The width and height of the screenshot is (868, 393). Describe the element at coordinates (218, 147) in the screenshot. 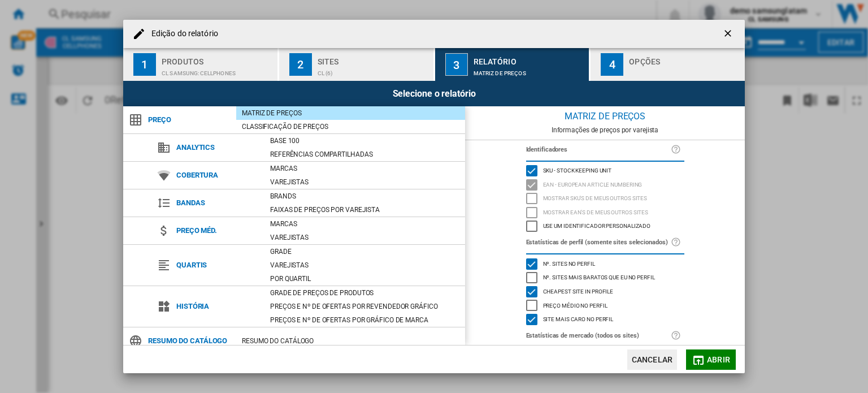

I see `span: Analytics` at that location.